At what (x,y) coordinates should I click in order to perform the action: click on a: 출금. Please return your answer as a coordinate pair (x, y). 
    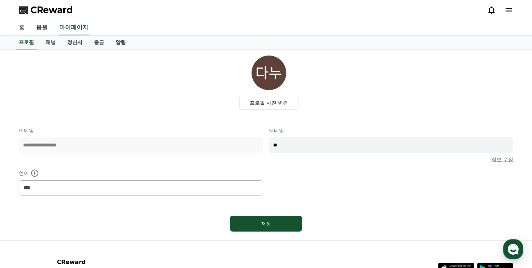
    Looking at the image, I should click on (99, 43).